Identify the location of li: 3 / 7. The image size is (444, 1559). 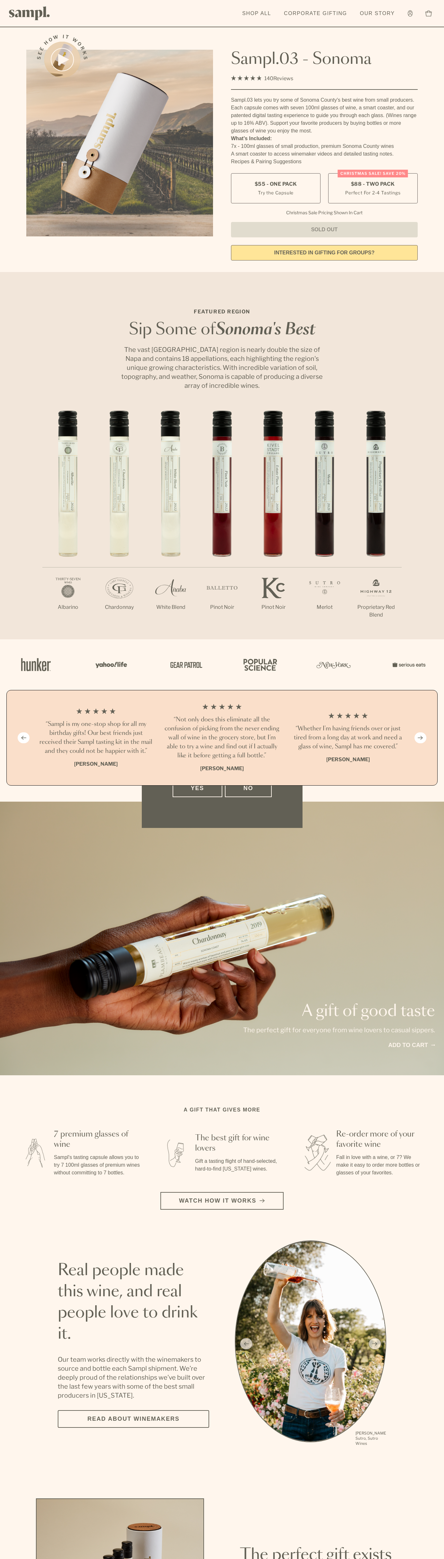
(171, 521).